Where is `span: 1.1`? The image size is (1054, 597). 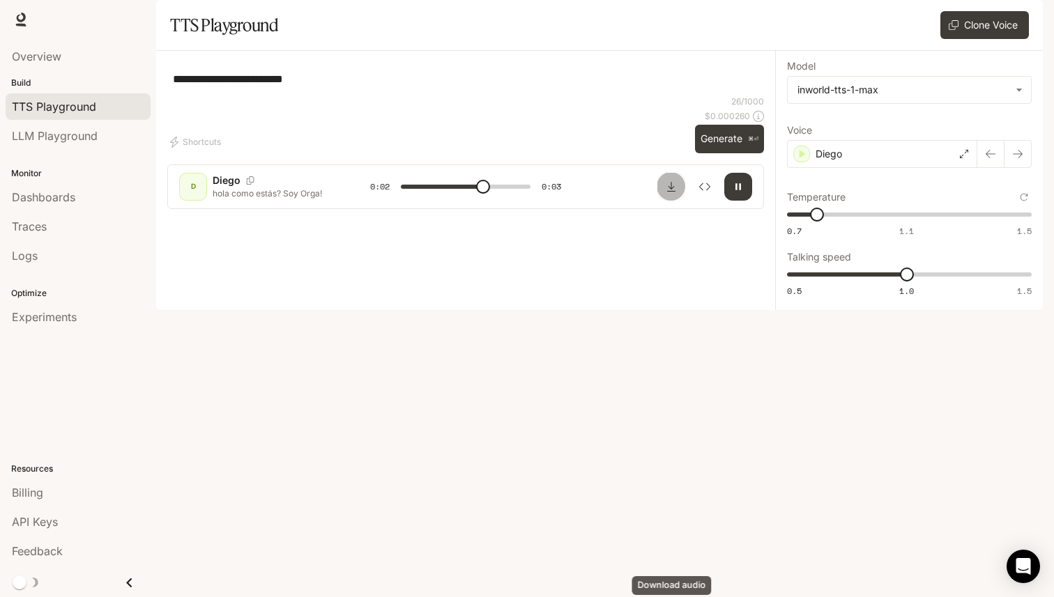
span: 1.1 is located at coordinates (906, 231).